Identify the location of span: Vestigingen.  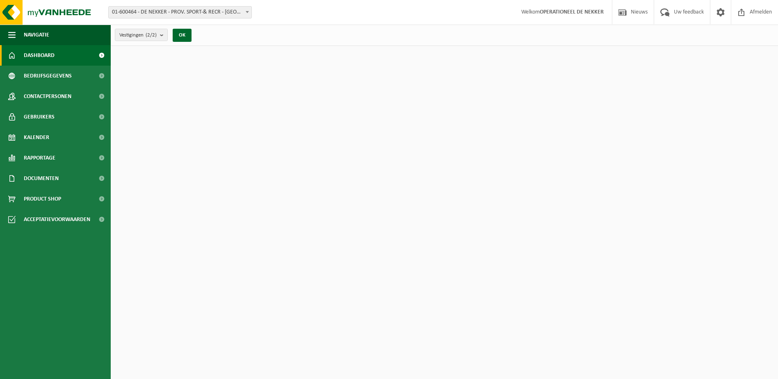
(138, 35).